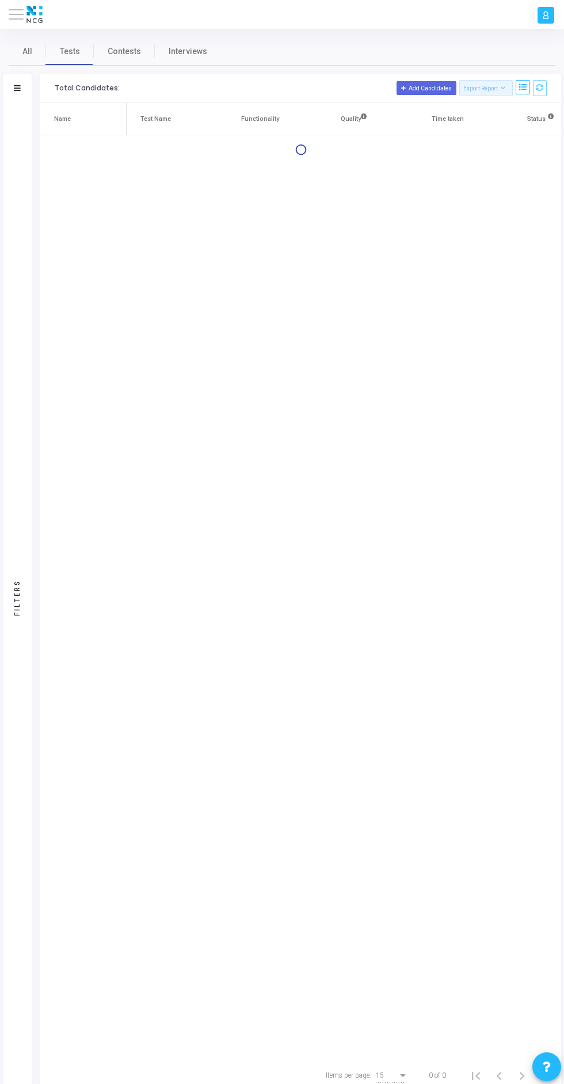 This screenshot has width=564, height=1084. I want to click on span: Contests, so click(124, 51).